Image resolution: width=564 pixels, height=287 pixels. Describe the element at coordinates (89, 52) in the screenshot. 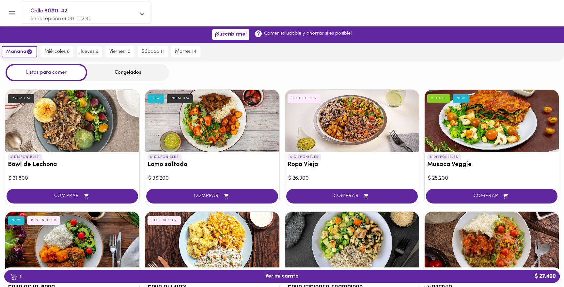

I see `button: jueves 9` at that location.